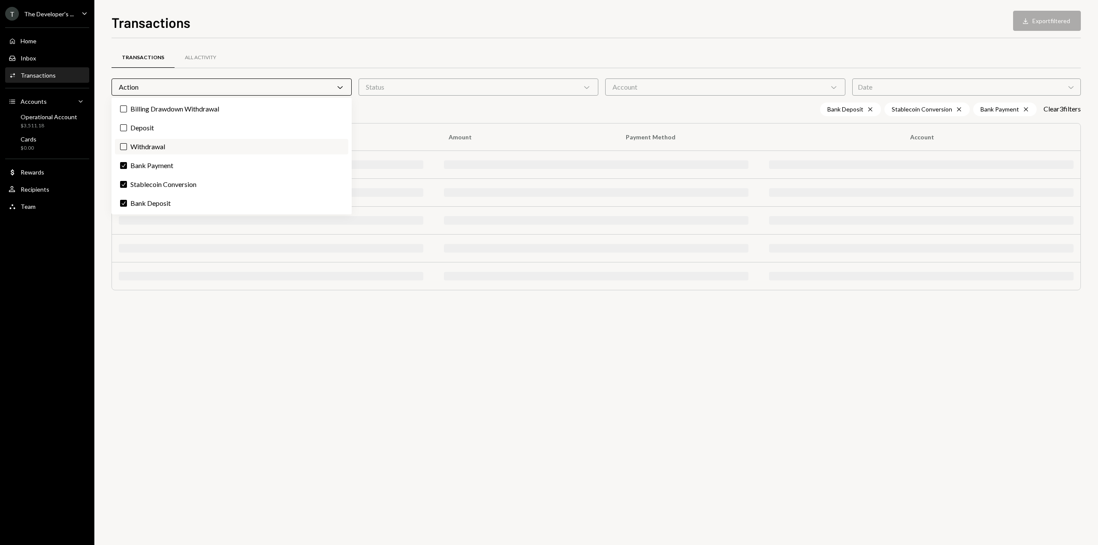 Image resolution: width=1098 pixels, height=545 pixels. Describe the element at coordinates (232, 147) in the screenshot. I see `label: Withdrawal` at that location.